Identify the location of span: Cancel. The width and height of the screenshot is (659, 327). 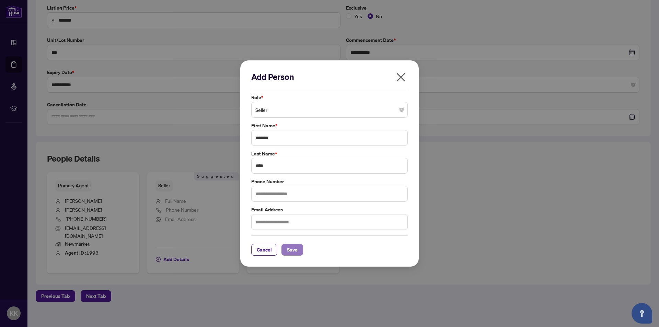
(264, 250).